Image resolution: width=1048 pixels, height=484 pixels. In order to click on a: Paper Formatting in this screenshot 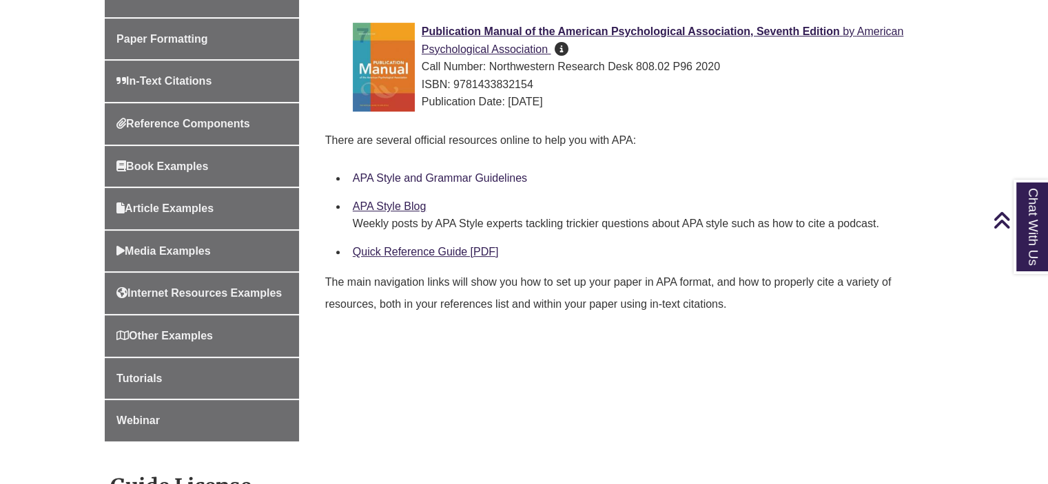, I will do `click(202, 39)`.